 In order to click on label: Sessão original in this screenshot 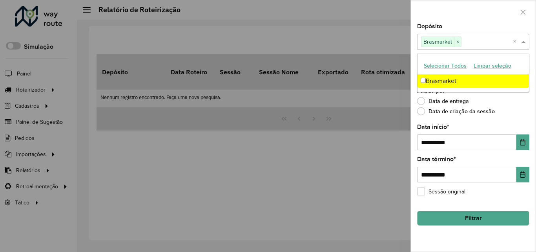, I will do `click(441, 191)`.